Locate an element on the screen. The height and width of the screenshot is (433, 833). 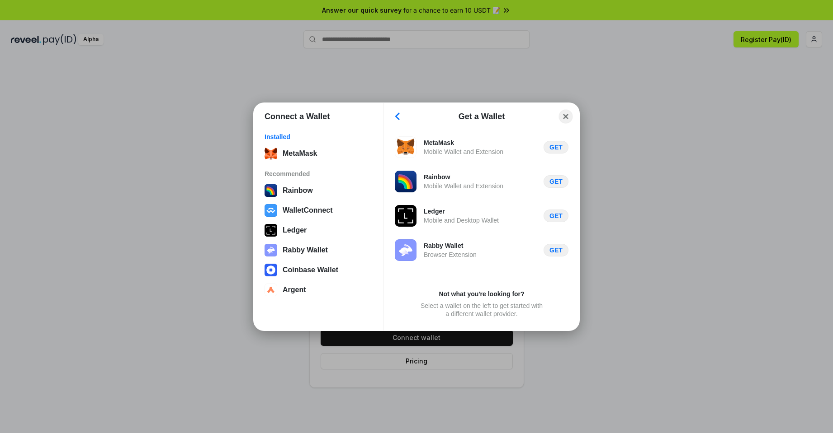
button: Argent is located at coordinates (318, 290).